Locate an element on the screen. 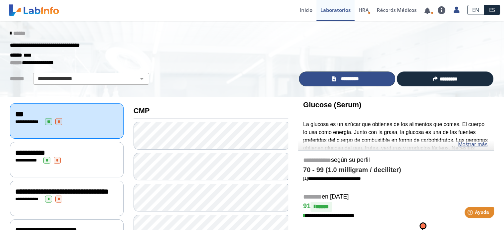 Image resolution: width=504 pixels, height=230 pixels. span: HRA is located at coordinates (364, 10).